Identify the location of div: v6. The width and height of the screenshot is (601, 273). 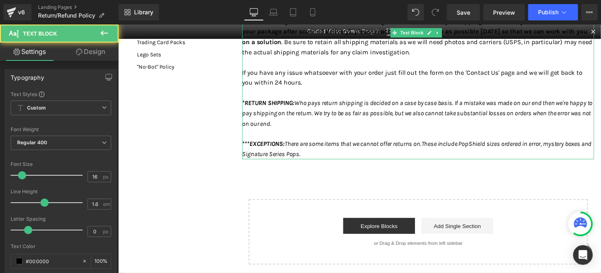
(21, 12).